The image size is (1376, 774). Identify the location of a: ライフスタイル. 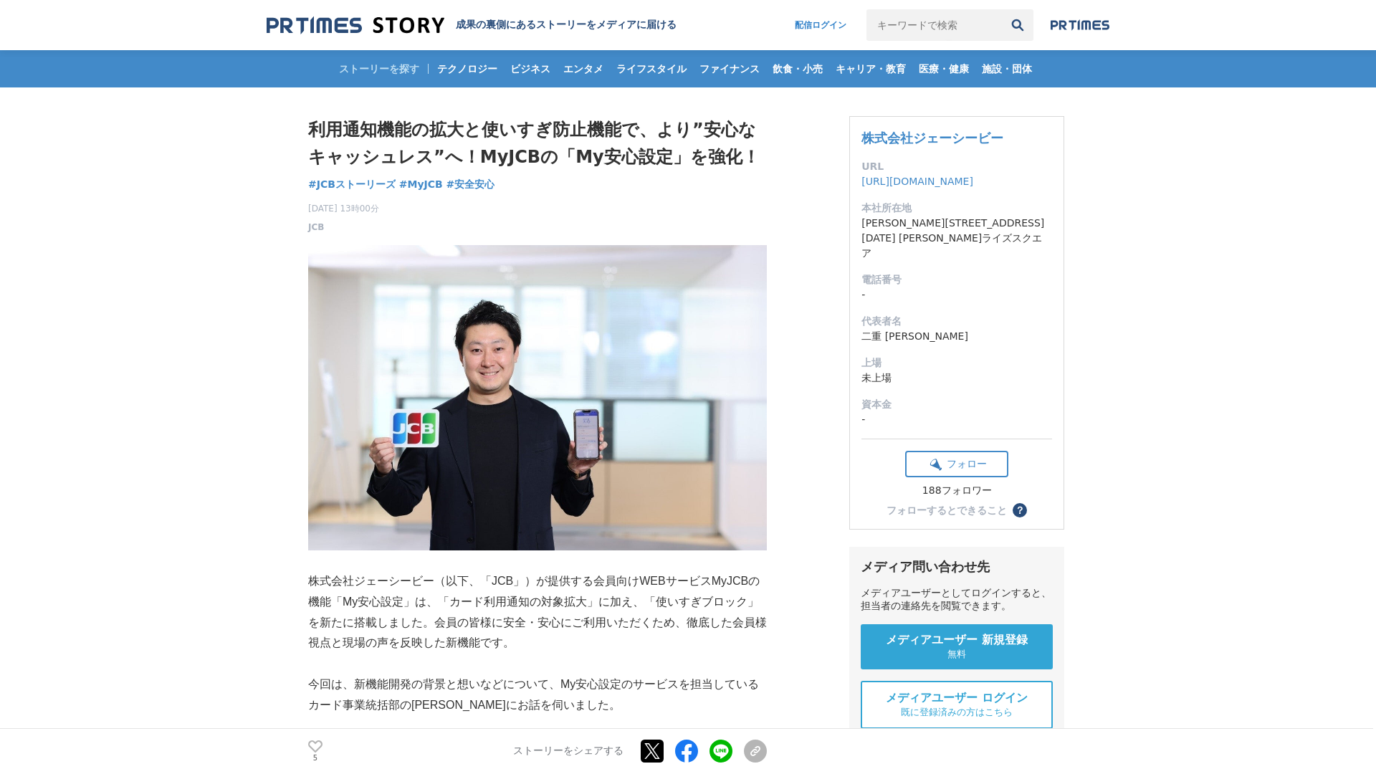
(651, 69).